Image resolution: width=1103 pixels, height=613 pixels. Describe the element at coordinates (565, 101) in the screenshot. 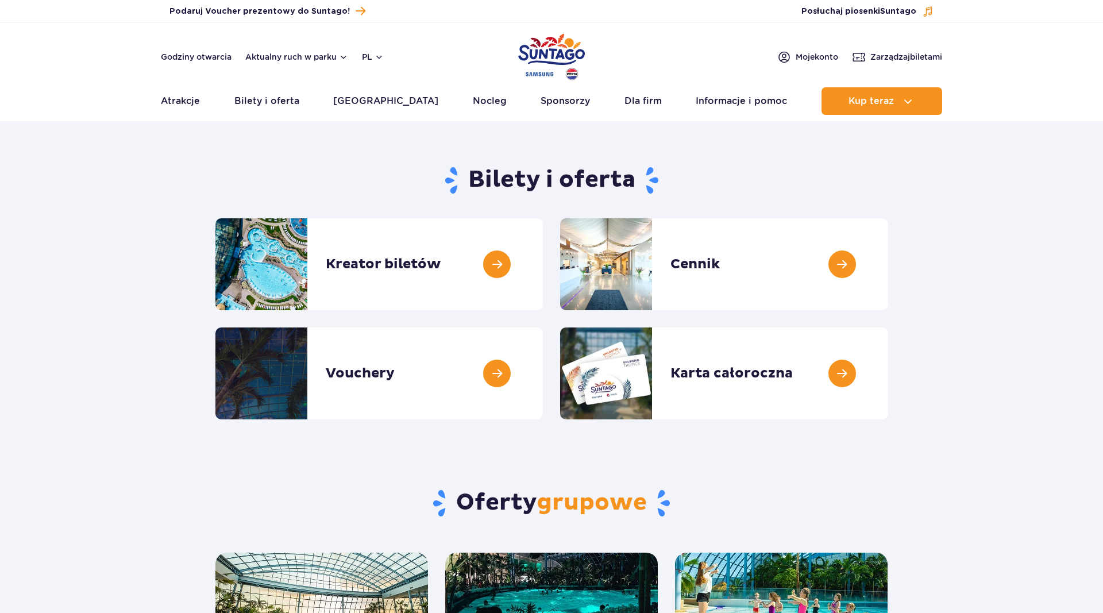

I see `a: Sponsorzy` at that location.